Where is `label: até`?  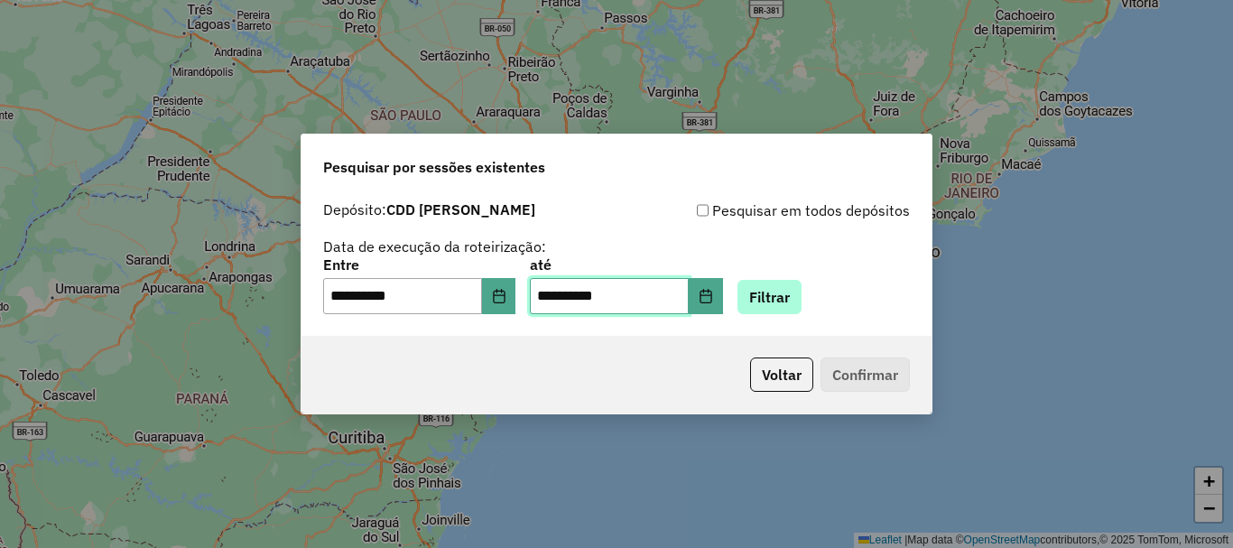
label: até is located at coordinates (625, 264).